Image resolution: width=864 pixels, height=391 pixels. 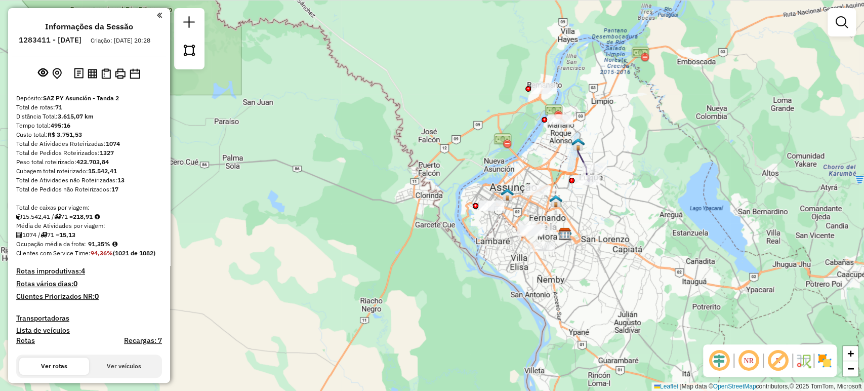 What do you see at coordinates (530, 231) in the screenshot?
I see `div: Atividade não roteirizada - SILVA GALEANO JORGE ALFREDO` at bounding box center [530, 231].